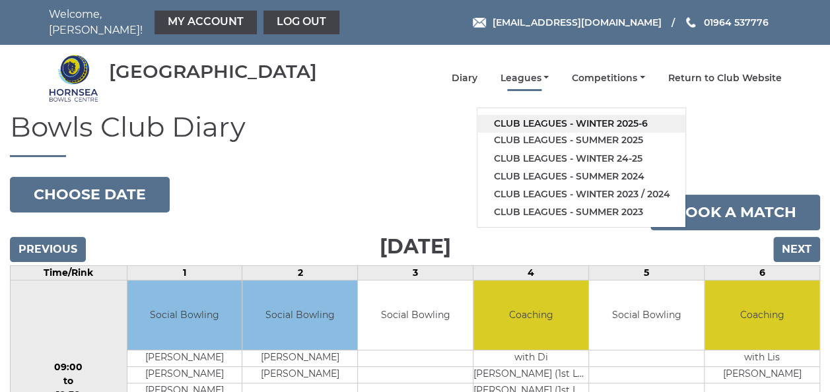  What do you see at coordinates (531, 273) in the screenshot?
I see `td: 4` at bounding box center [531, 273].